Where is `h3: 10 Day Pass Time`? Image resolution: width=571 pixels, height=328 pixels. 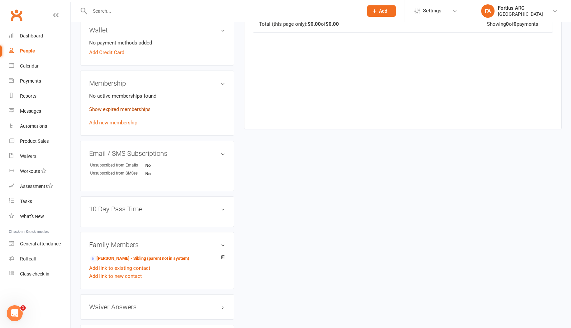 h3: 10 Day Pass Time is located at coordinates (157, 209).